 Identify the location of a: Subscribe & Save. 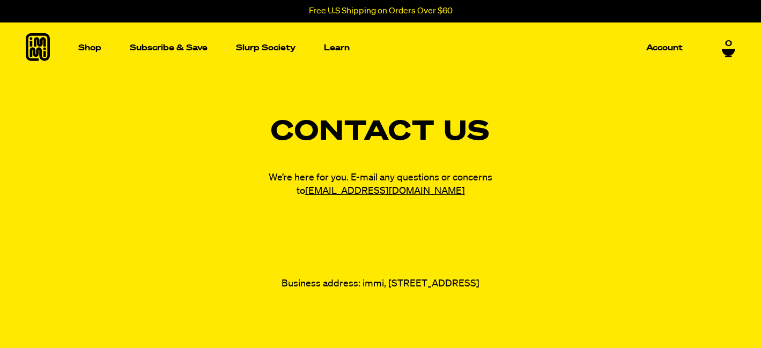
(168, 48).